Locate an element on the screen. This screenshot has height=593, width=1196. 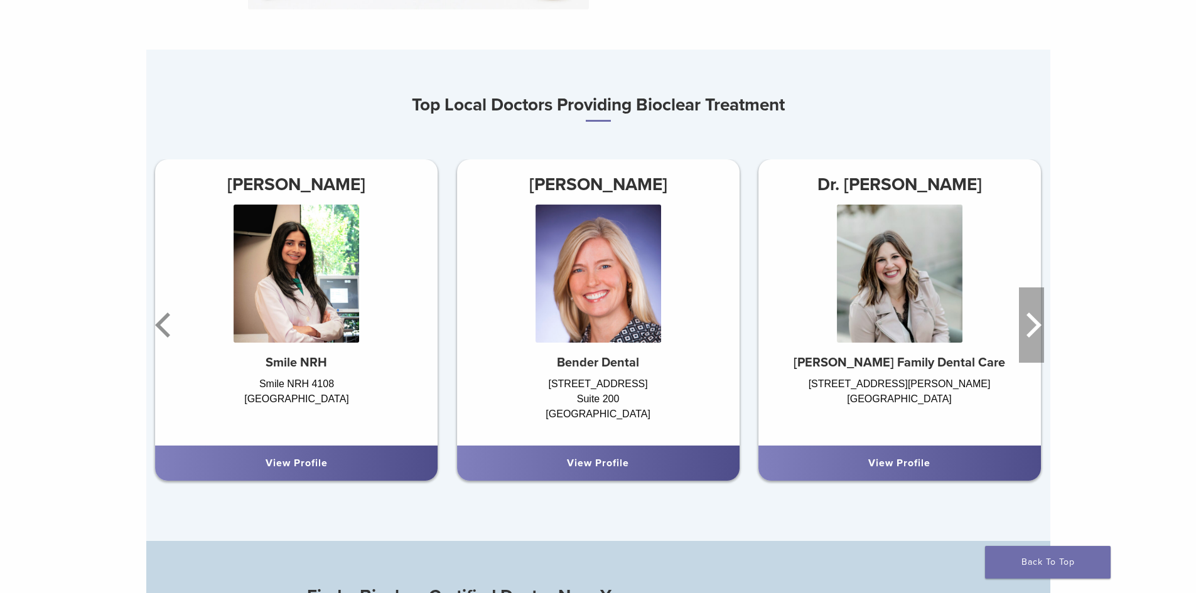
h3: Top Local Doctors Providing Bioclear Treatment is located at coordinates (598, 105).